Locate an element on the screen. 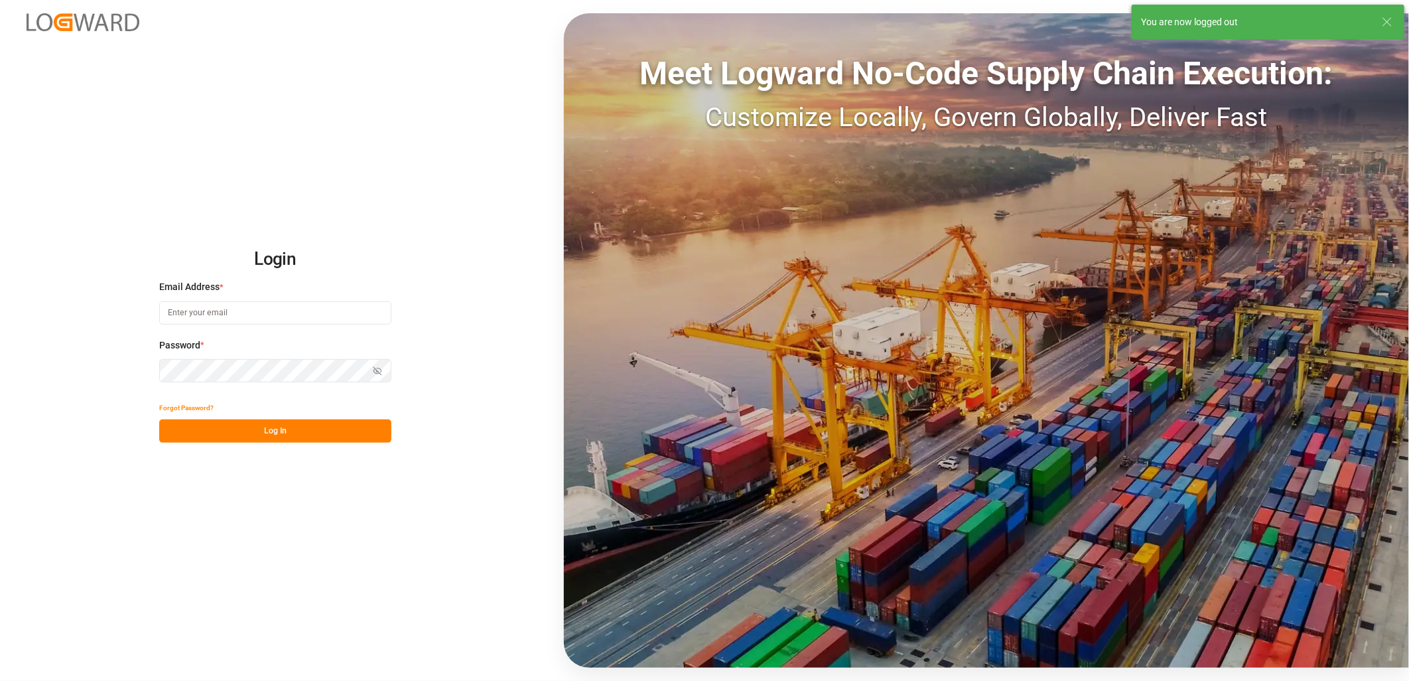 The width and height of the screenshot is (1409, 681). img: Logward_new_orange.png is located at coordinates (83, 22).